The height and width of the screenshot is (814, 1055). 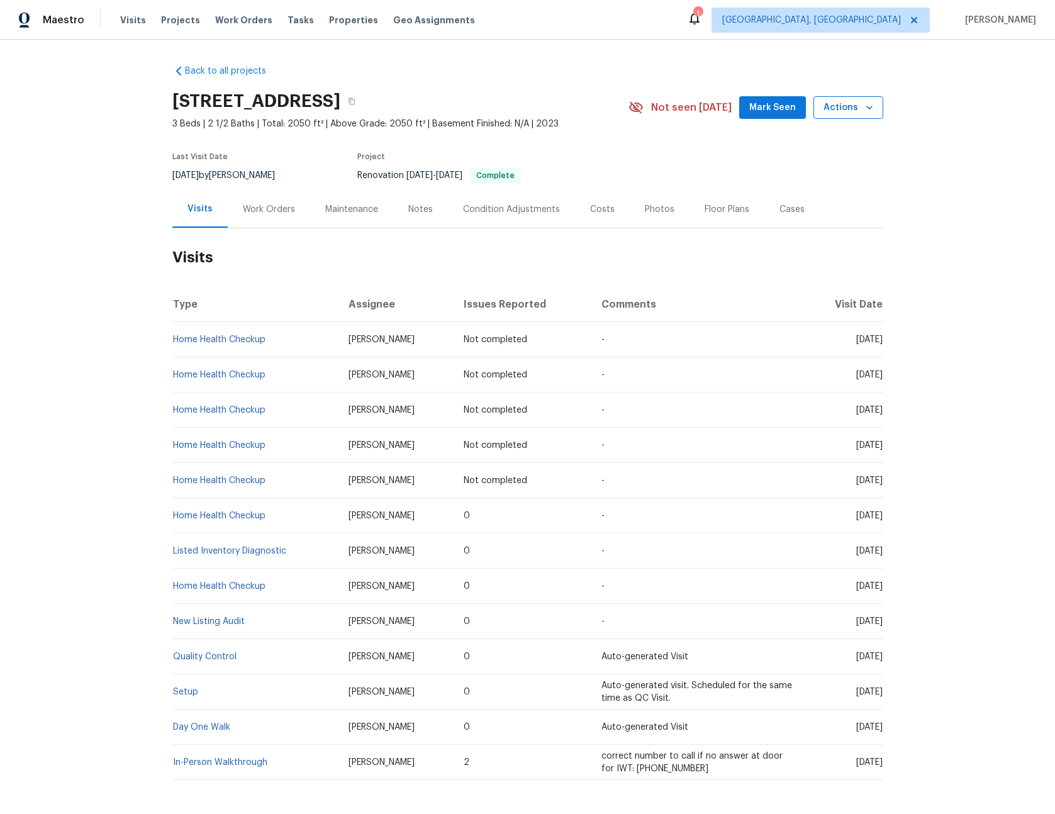 I want to click on button: Actions, so click(x=848, y=108).